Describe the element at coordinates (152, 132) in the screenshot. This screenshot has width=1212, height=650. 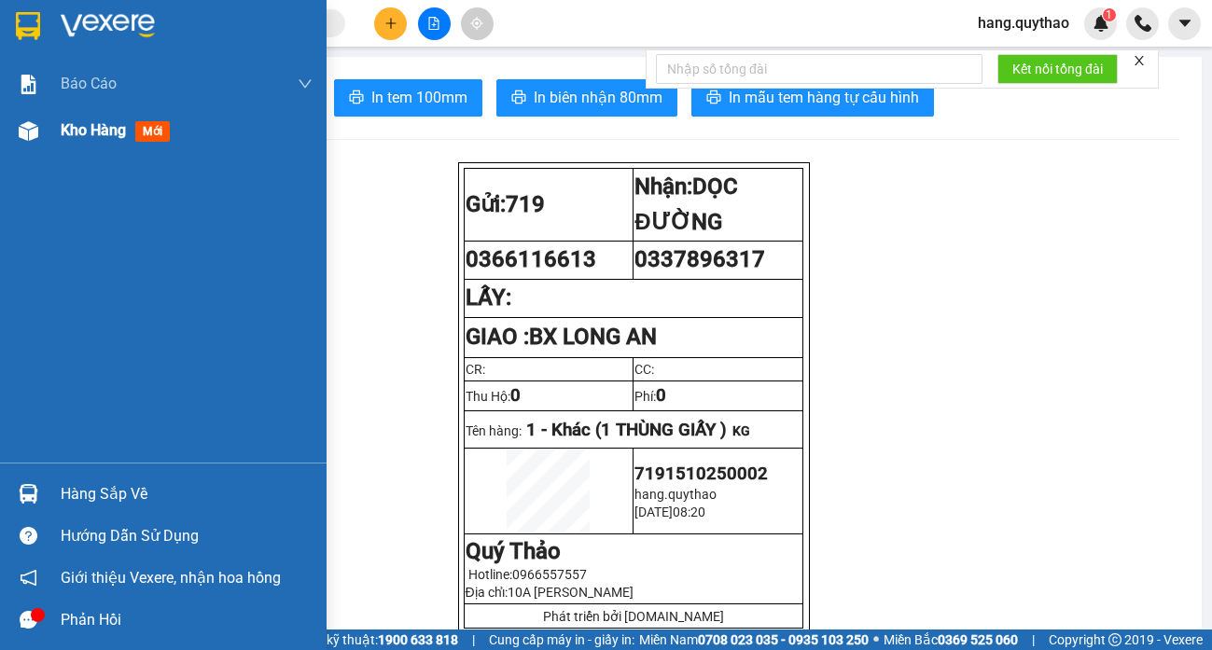
I see `span: mới` at that location.